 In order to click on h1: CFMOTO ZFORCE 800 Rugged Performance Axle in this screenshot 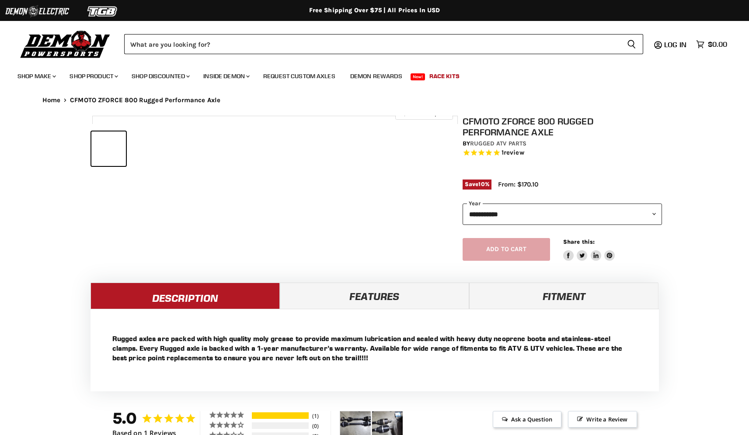, I will do `click(562, 127)`.